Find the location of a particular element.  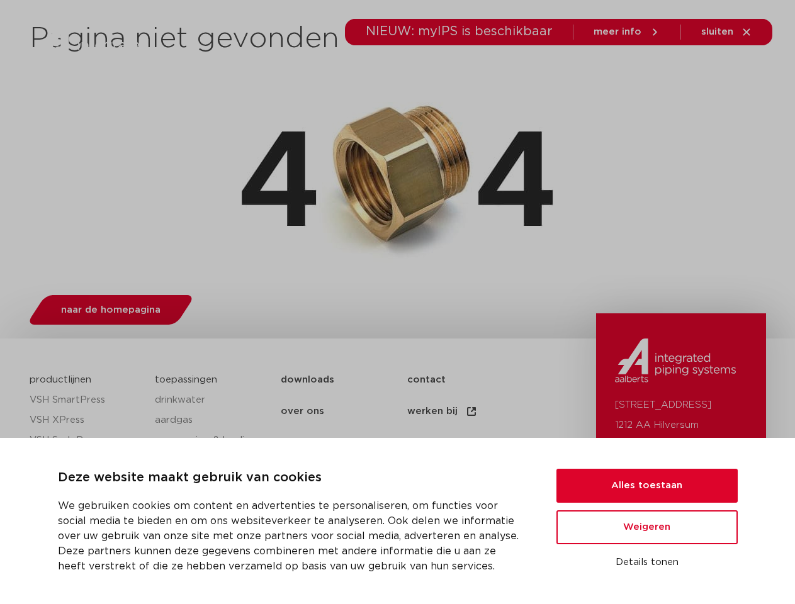

a: aardgas is located at coordinates (211, 420).